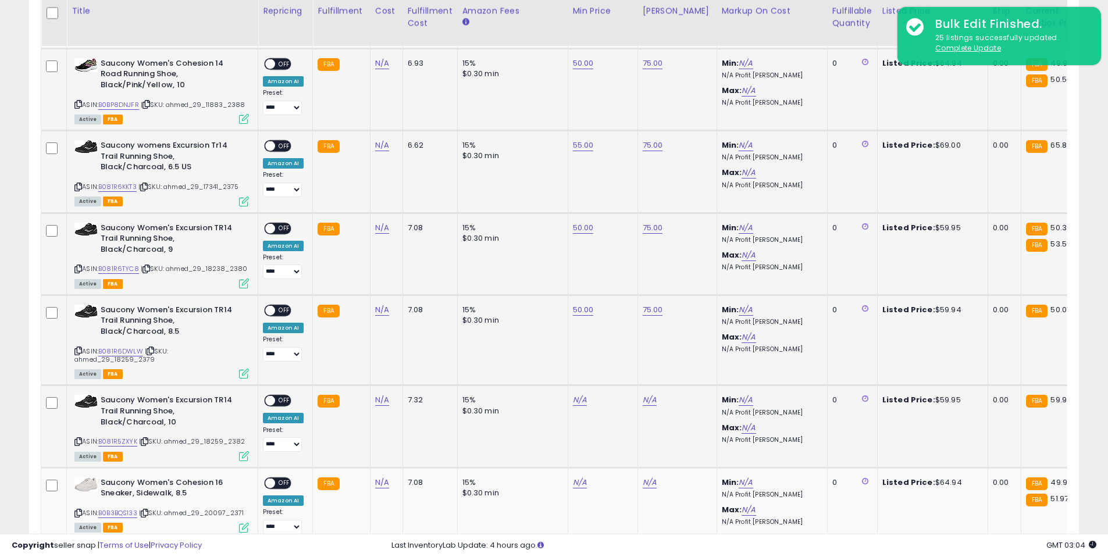  What do you see at coordinates (930, 145) in the screenshot?
I see `div: $69.00` at bounding box center [930, 145].